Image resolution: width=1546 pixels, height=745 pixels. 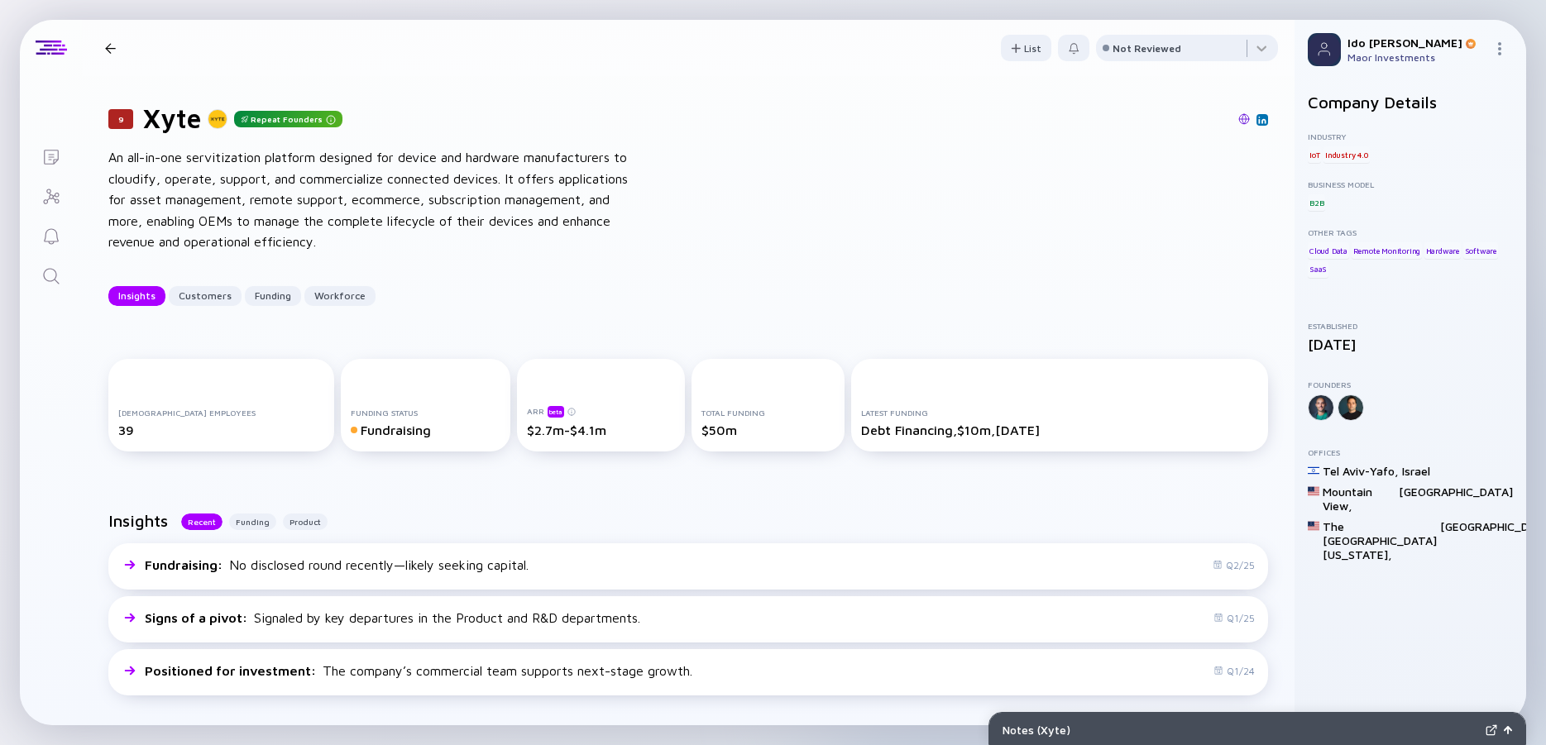 What do you see at coordinates (1416, 471) in the screenshot?
I see `div: Israel` at bounding box center [1416, 471].